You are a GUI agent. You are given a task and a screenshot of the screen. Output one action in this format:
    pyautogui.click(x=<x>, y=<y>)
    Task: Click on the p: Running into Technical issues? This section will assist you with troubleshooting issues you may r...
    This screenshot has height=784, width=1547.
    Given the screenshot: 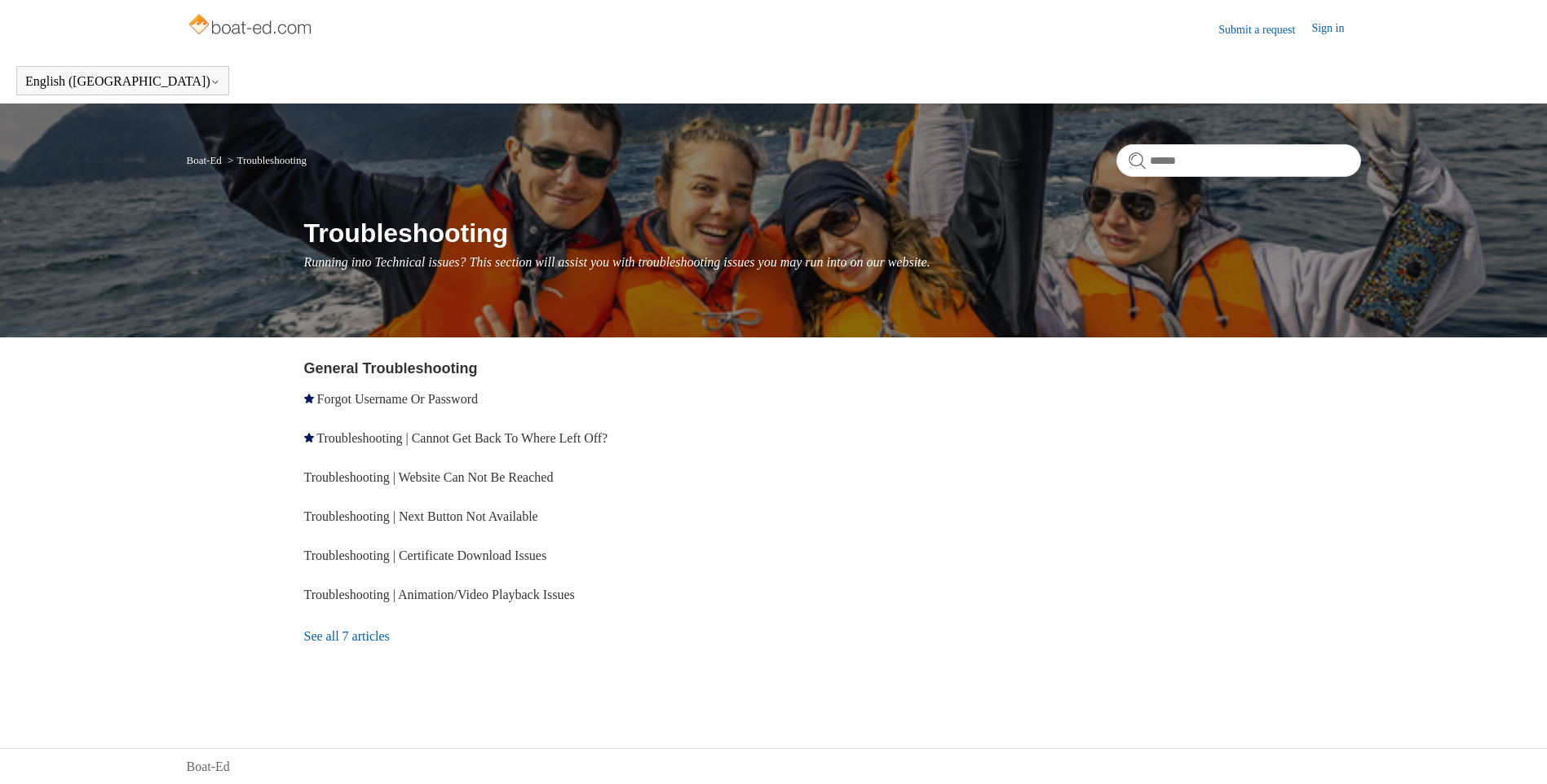 What is the action you would take?
    pyautogui.click(x=833, y=263)
    